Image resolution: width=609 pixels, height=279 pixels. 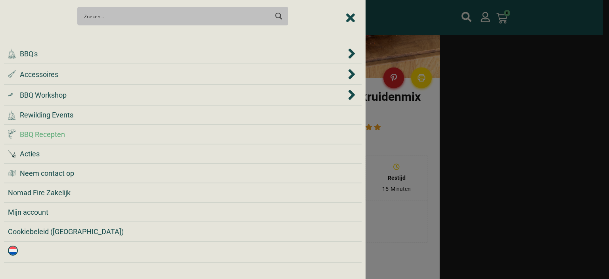 What do you see at coordinates (183, 173) in the screenshot?
I see `div: Neem contact op` at bounding box center [183, 173].